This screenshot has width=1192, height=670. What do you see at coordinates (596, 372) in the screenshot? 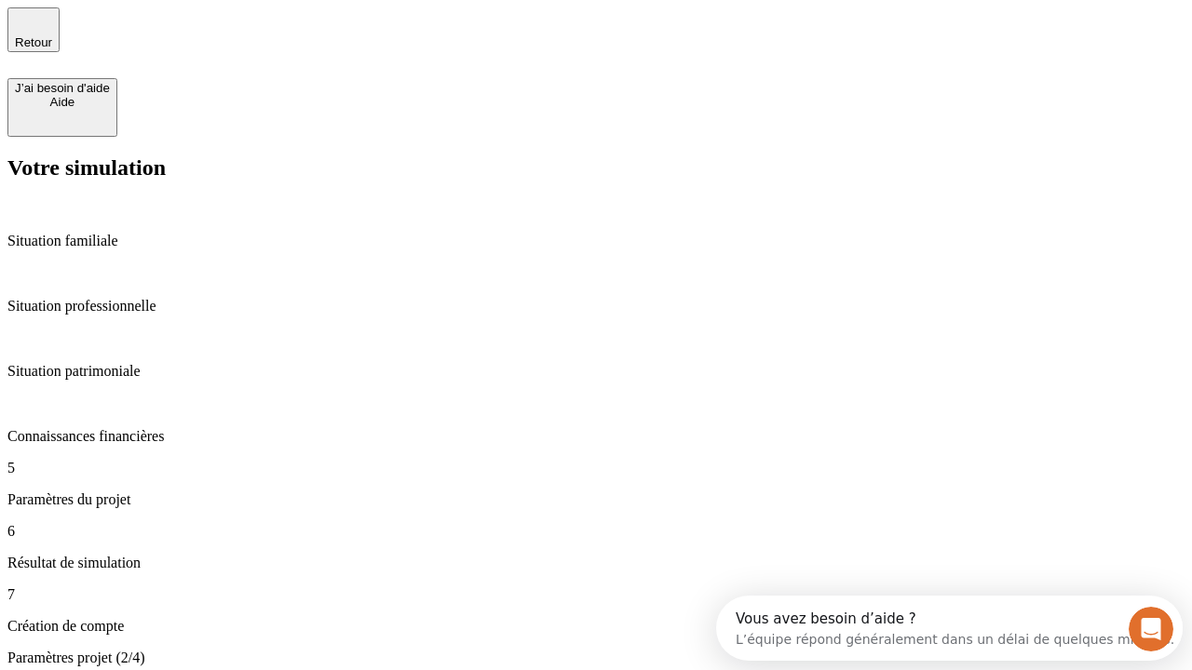
I see `p: Situation patrimoniale` at bounding box center [596, 372].